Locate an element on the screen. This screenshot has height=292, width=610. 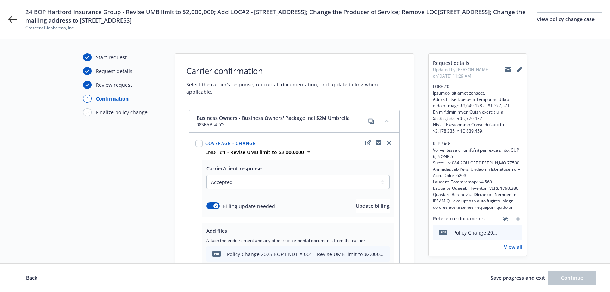
a: copyLogging is located at coordinates (379, 143).